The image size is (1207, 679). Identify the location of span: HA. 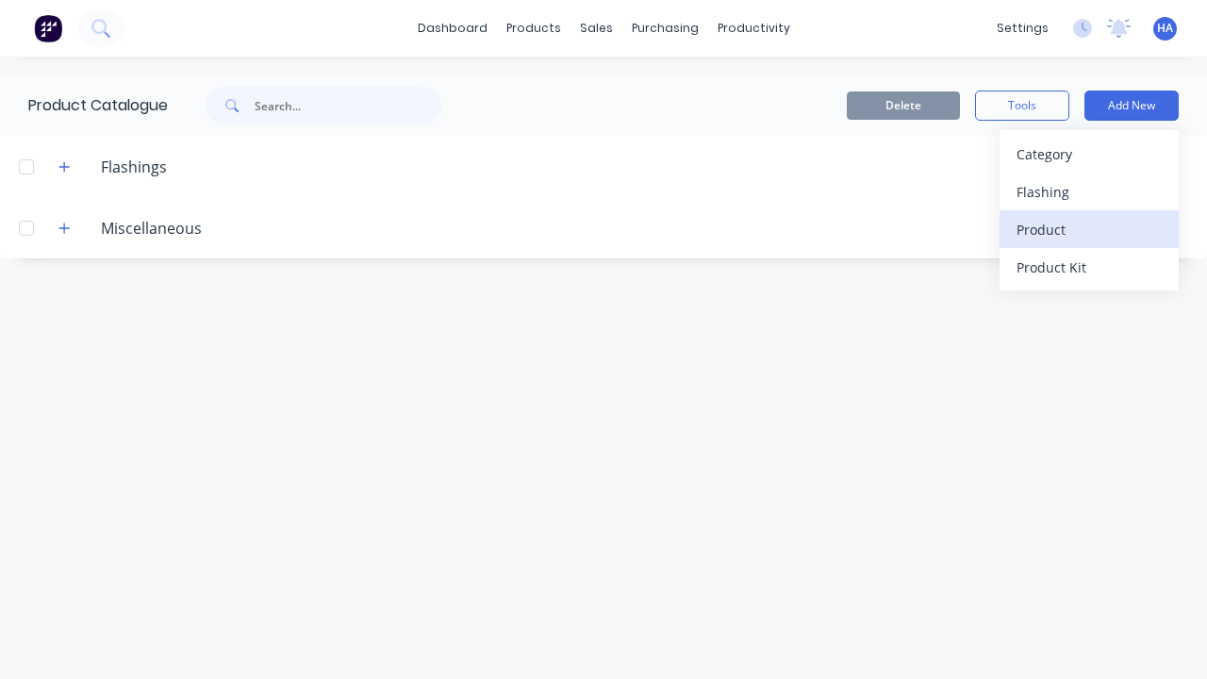
(1164, 28).